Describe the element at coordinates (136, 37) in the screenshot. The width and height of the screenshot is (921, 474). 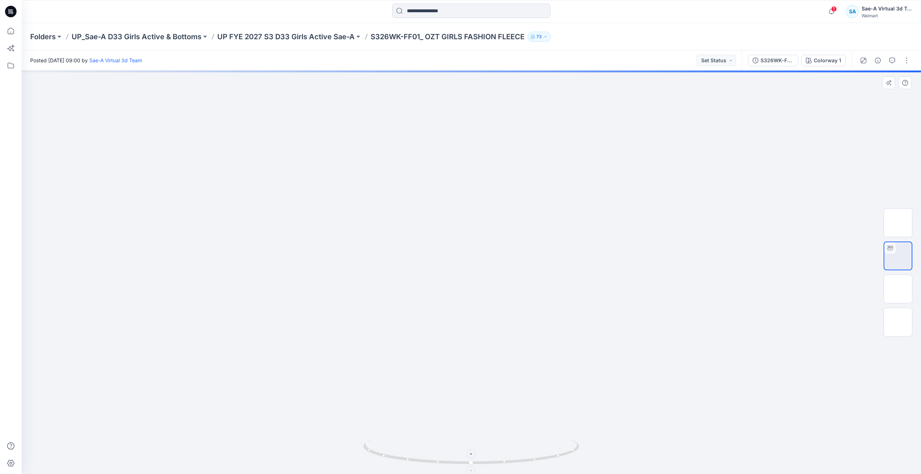
I see `a: UP_Sae-A D33 Girls Active & Bottoms` at that location.